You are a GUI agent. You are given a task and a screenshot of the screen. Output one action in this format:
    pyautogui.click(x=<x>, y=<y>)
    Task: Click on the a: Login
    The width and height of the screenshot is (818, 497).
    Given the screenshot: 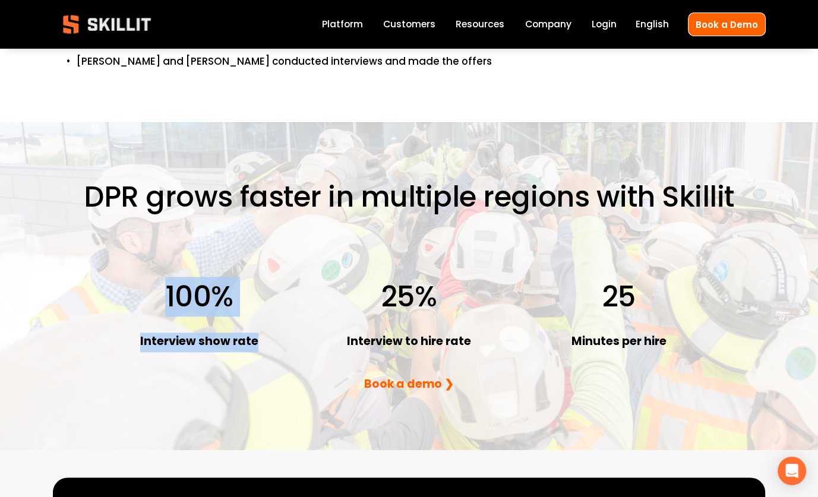 What is the action you would take?
    pyautogui.click(x=604, y=24)
    